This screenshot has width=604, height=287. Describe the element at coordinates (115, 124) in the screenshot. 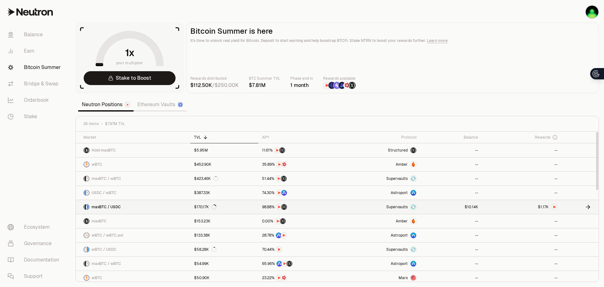

I see `span: $7.97M TVL` at that location.